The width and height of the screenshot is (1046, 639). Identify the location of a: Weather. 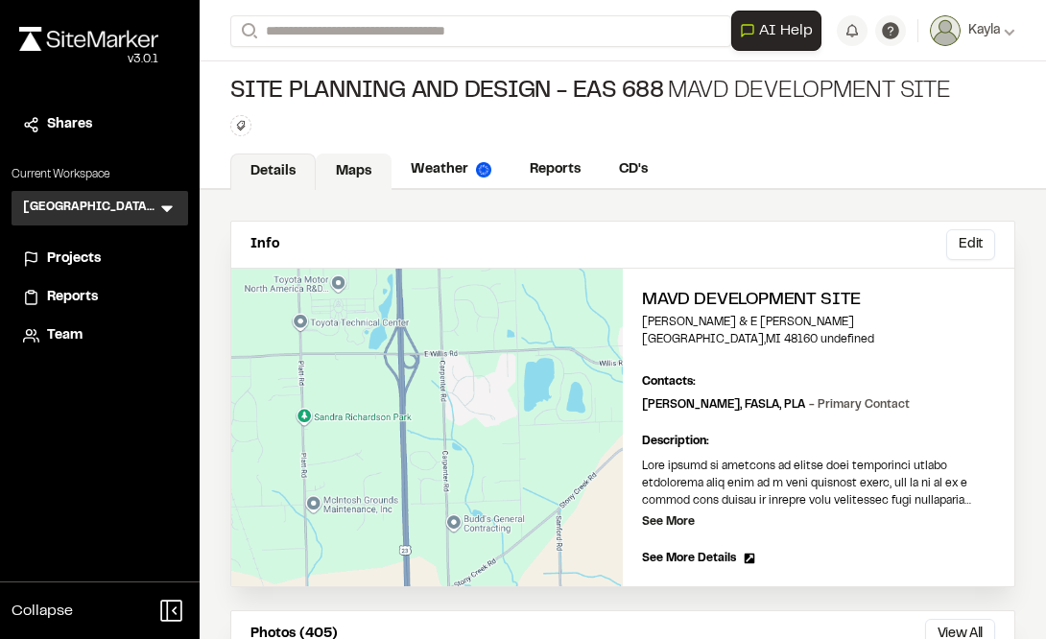
(451, 170).